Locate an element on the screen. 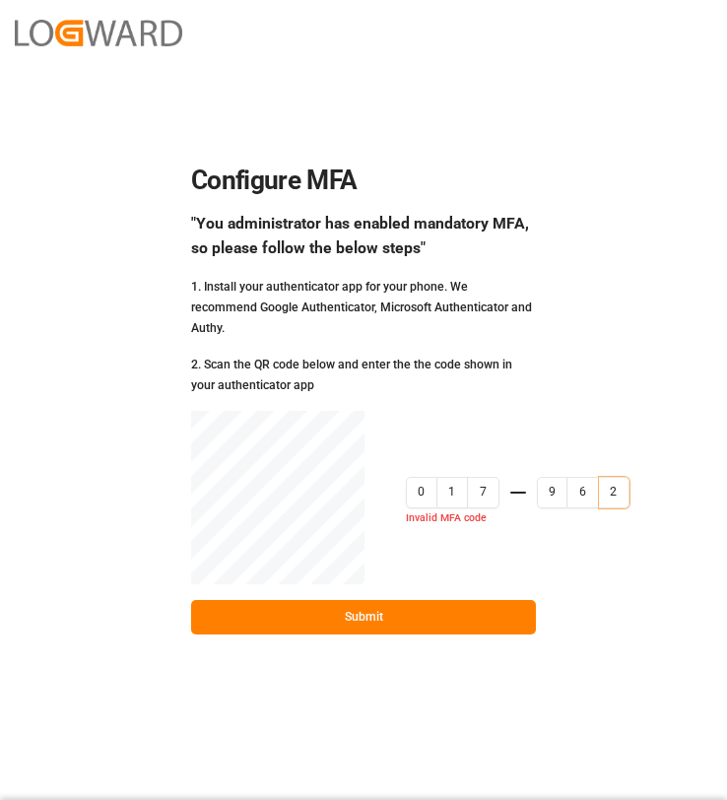  button: Submit is located at coordinates (364, 617).